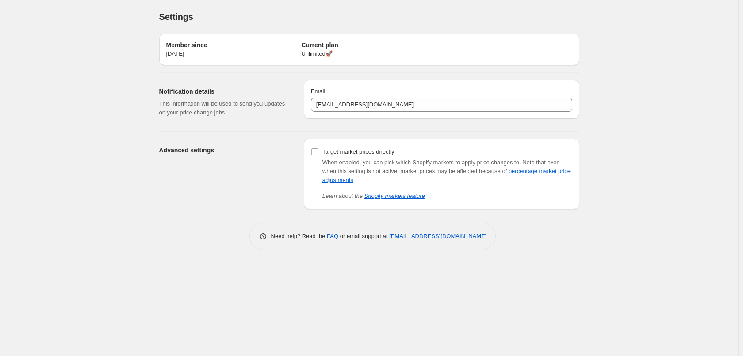  What do you see at coordinates (333, 236) in the screenshot?
I see `a: FAQ` at bounding box center [333, 236].